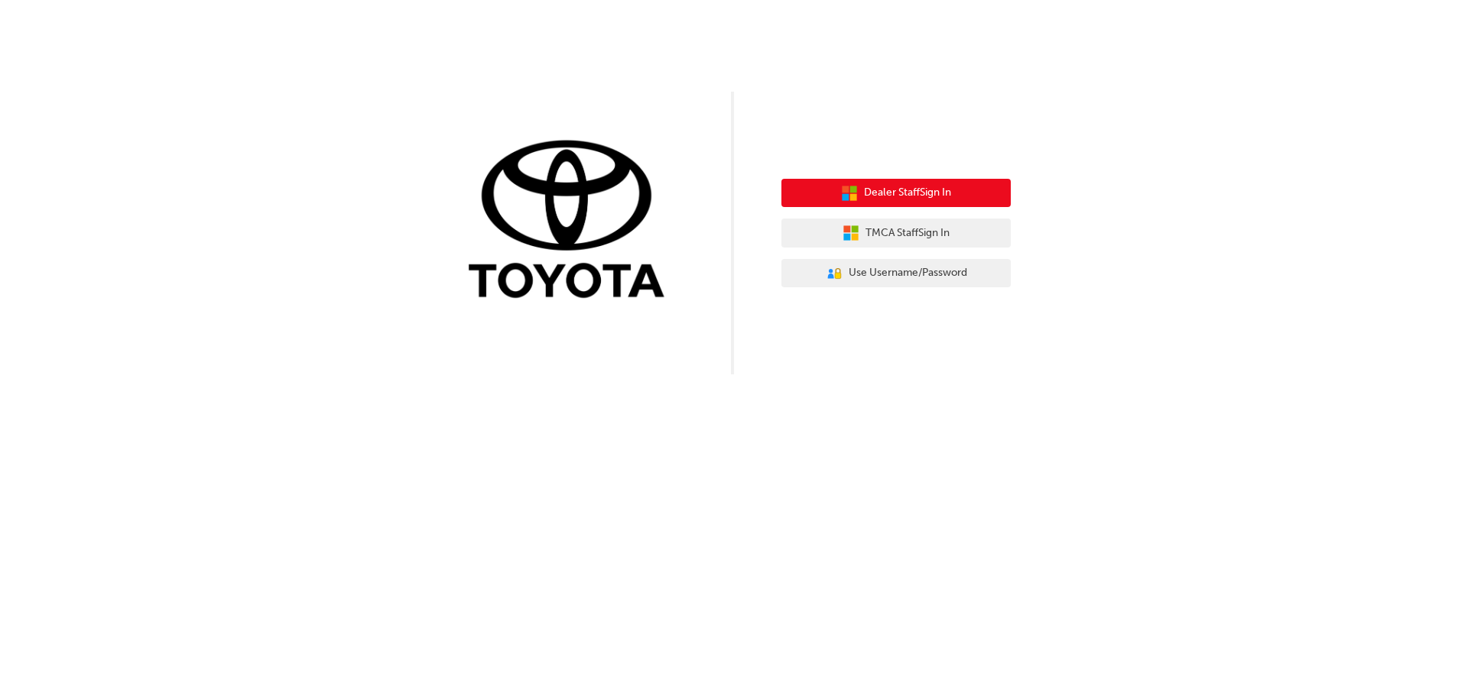 The width and height of the screenshot is (1468, 696). What do you see at coordinates (896, 274) in the screenshot?
I see `button: Use Username/Password` at bounding box center [896, 274].